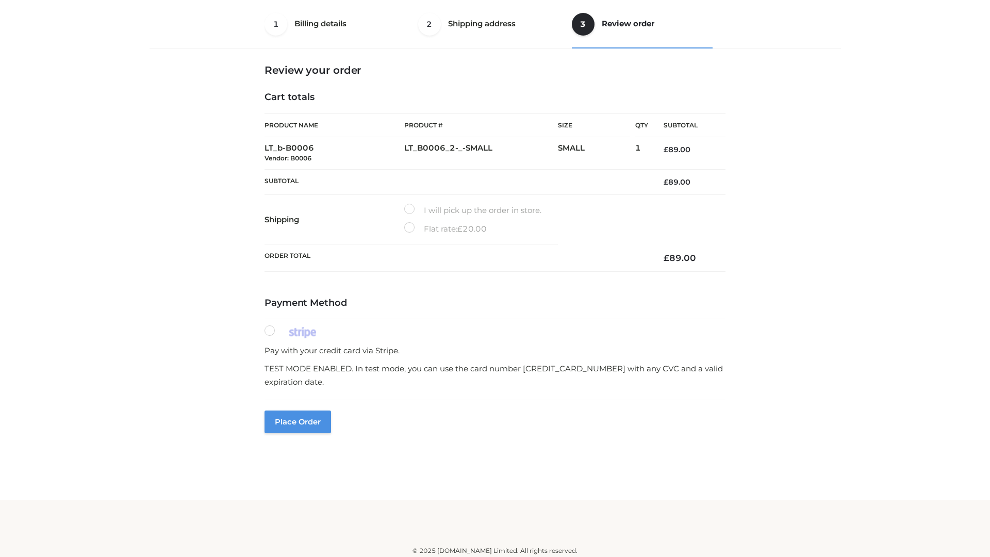 This screenshot has width=990, height=557. I want to click on label: I will pick up the order in store., so click(473, 210).